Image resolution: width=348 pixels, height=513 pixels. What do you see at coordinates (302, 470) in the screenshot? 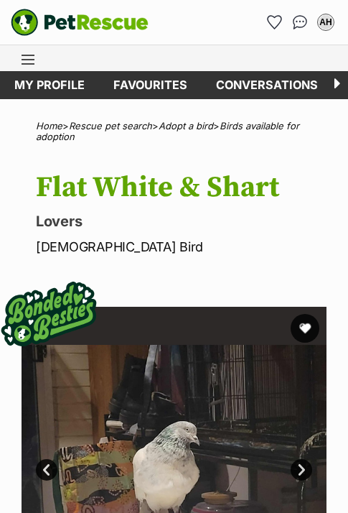
I see `a: Next` at bounding box center [302, 470].